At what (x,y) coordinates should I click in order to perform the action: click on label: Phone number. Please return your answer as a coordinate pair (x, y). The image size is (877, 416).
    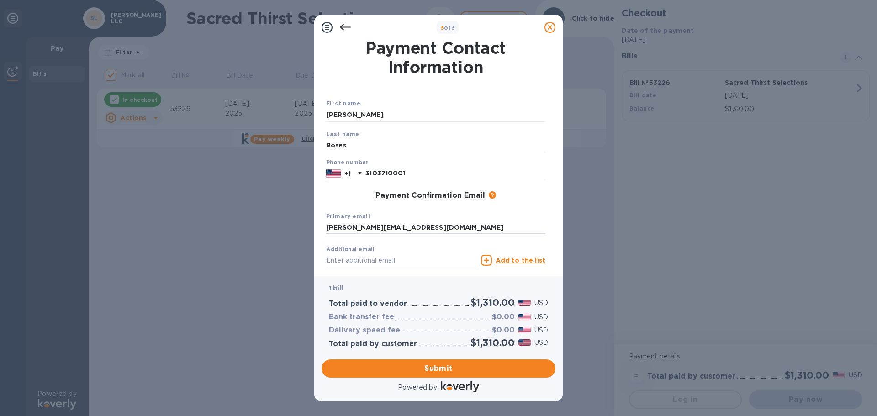
    Looking at the image, I should click on (347, 163).